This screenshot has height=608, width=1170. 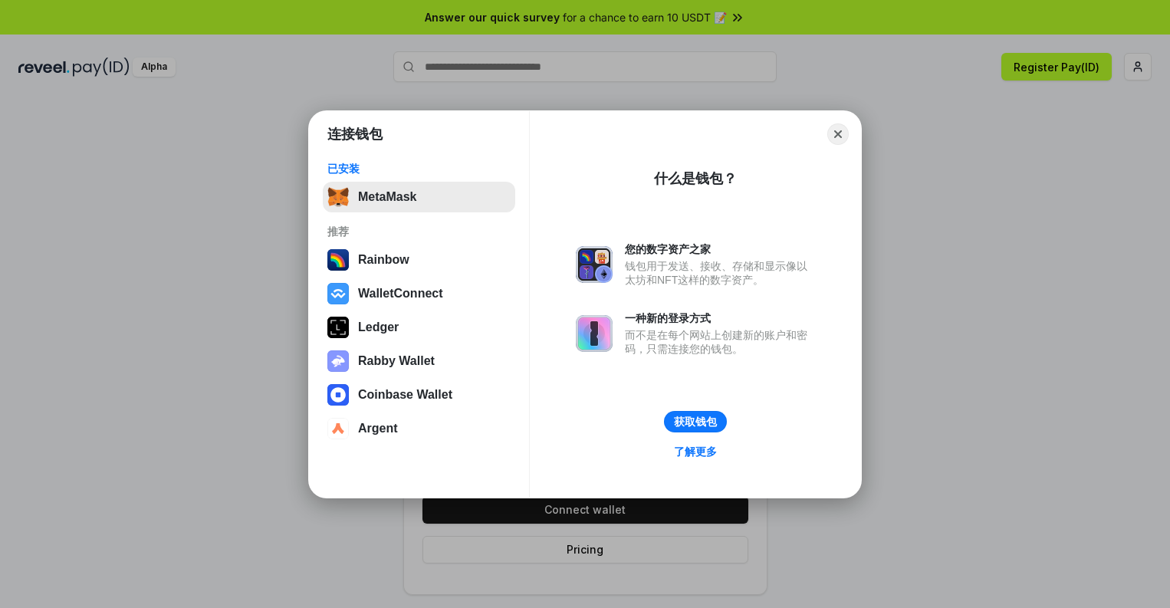 I want to click on button: WalletConnect, so click(x=419, y=294).